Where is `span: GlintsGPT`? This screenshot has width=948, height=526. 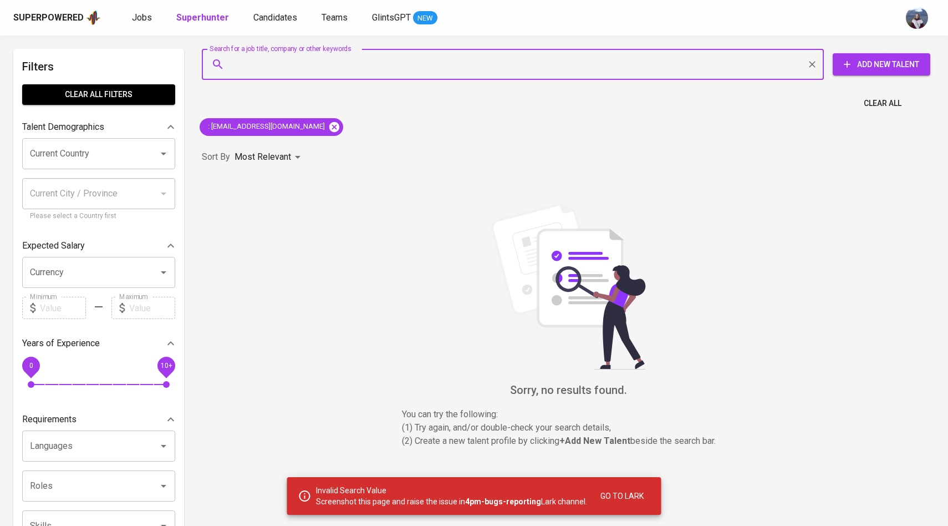
span: GlintsGPT is located at coordinates (391, 17).